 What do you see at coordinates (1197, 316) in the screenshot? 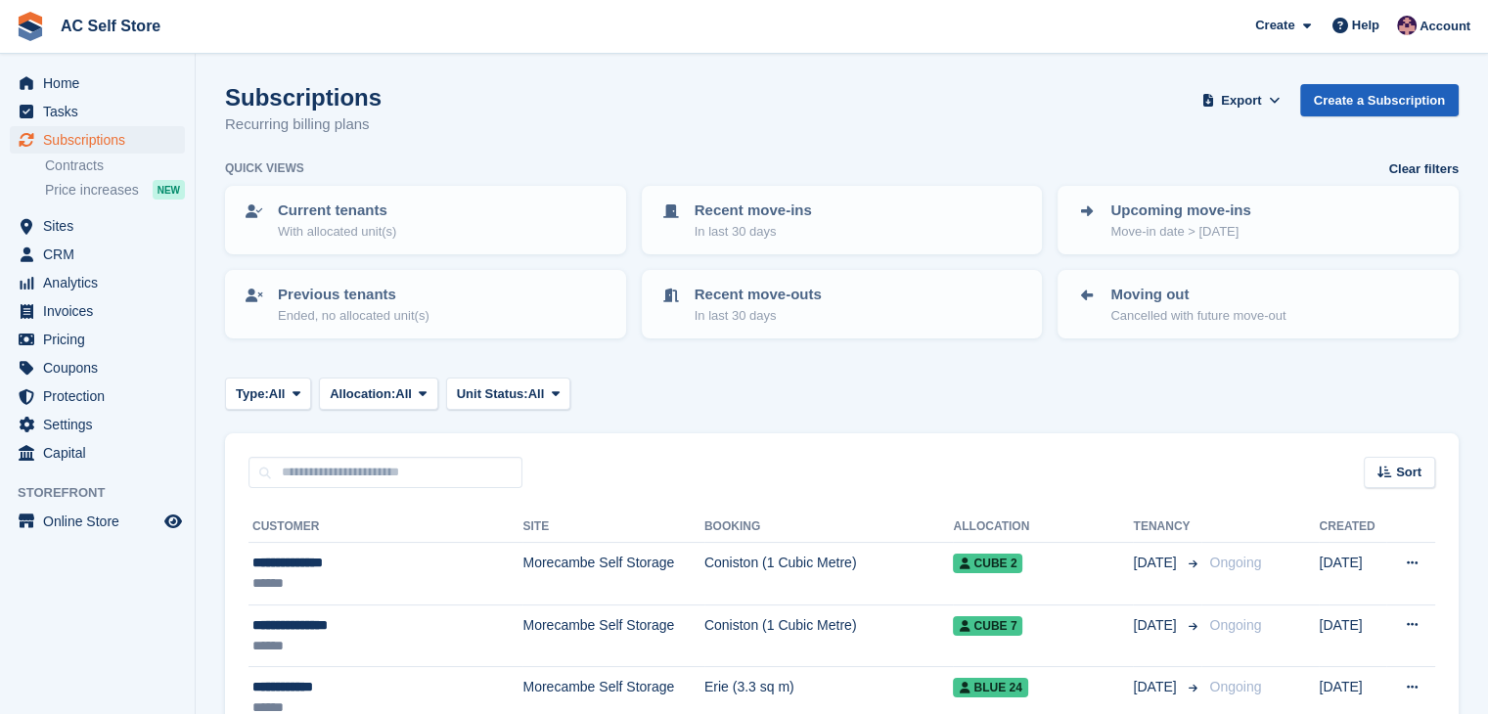
I see `p: Cancelled with future move-out` at bounding box center [1197, 316].